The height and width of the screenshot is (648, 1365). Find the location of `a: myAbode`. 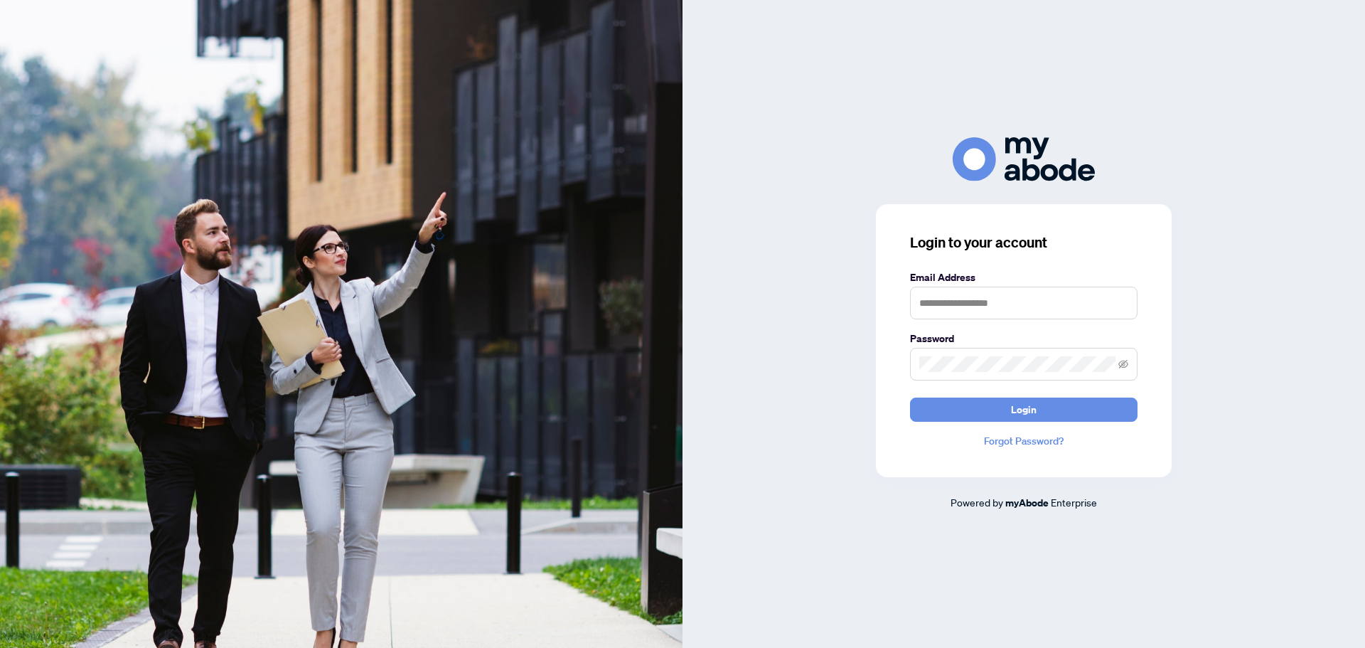

a: myAbode is located at coordinates (1026, 503).